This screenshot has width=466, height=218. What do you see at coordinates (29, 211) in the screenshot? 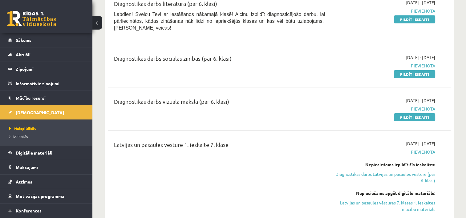
I see `span: Konferences` at bounding box center [29, 211].